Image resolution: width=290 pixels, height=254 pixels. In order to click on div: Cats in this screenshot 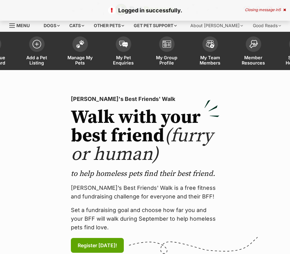, I will do `click(77, 26)`.